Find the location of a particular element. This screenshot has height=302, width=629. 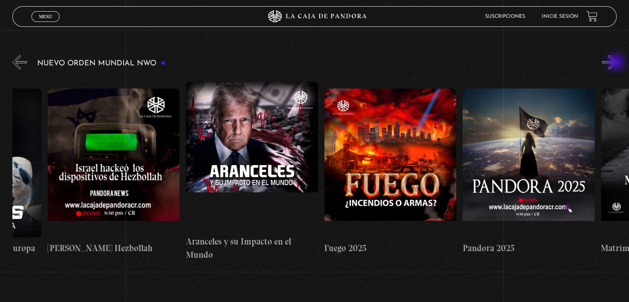

a: View your shopping cart is located at coordinates (592, 16).